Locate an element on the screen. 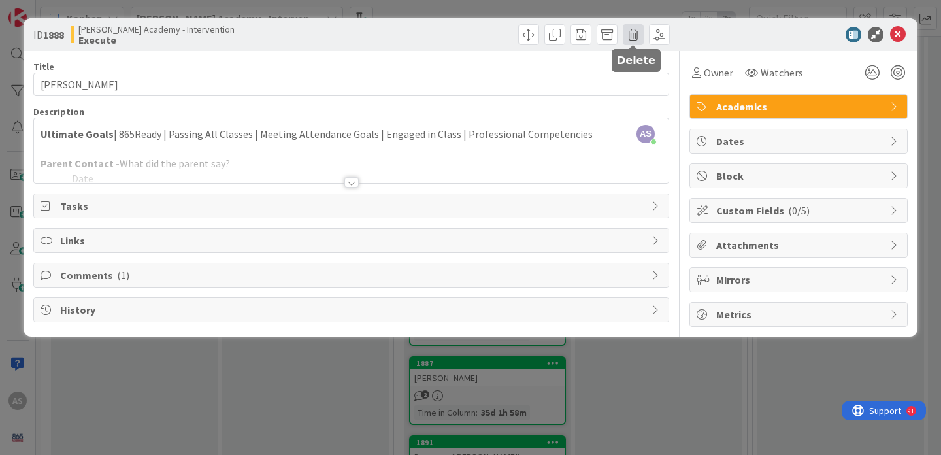 This screenshot has height=455, width=941. span: Mirrors is located at coordinates (800, 280).